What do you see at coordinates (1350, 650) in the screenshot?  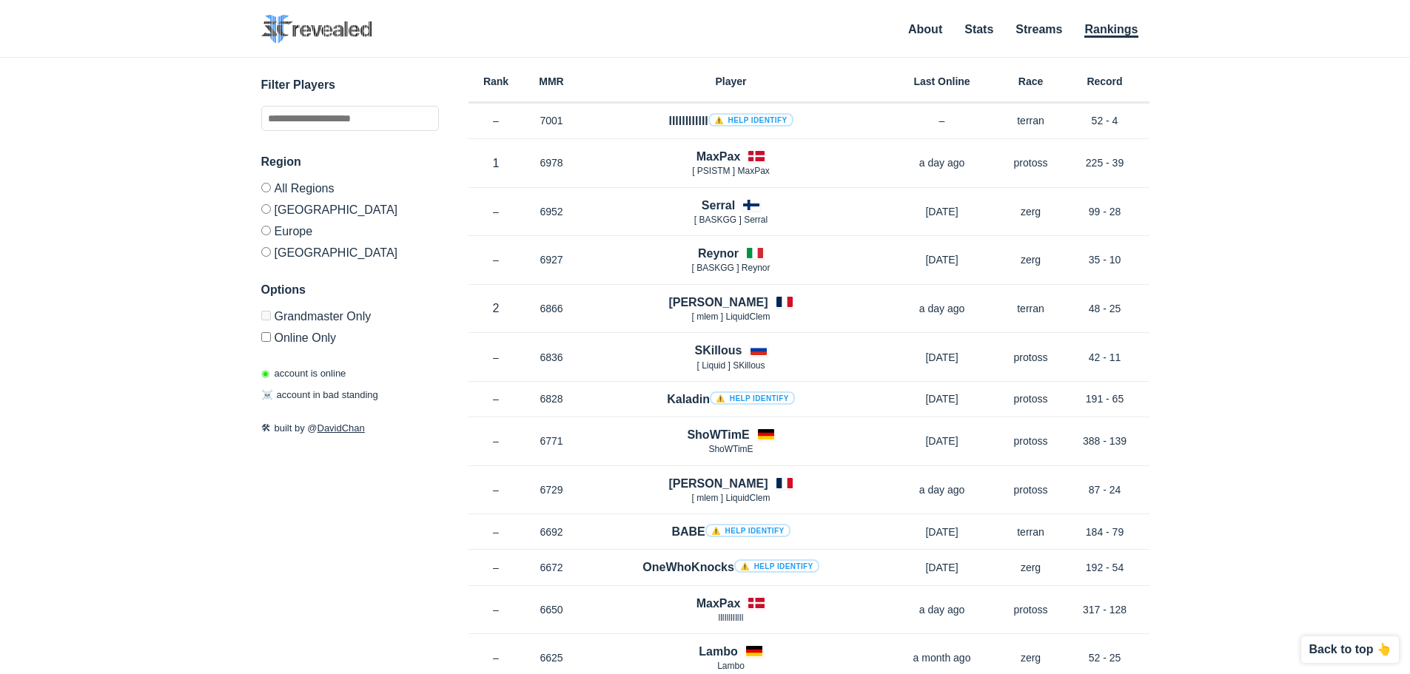 I see `p: Back to top 👆` at bounding box center [1350, 650].